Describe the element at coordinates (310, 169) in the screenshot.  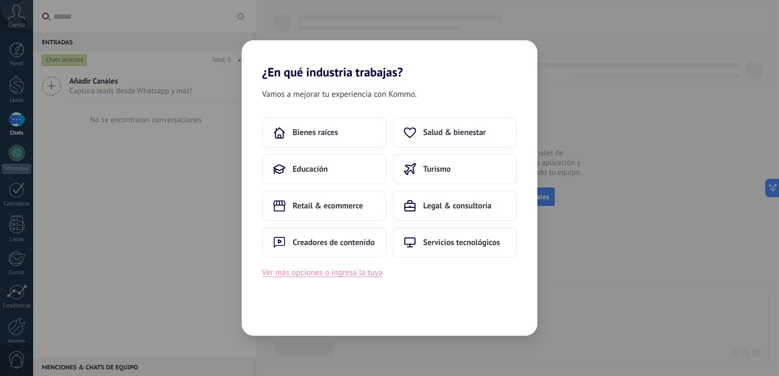
I see `span: Educación` at that location.